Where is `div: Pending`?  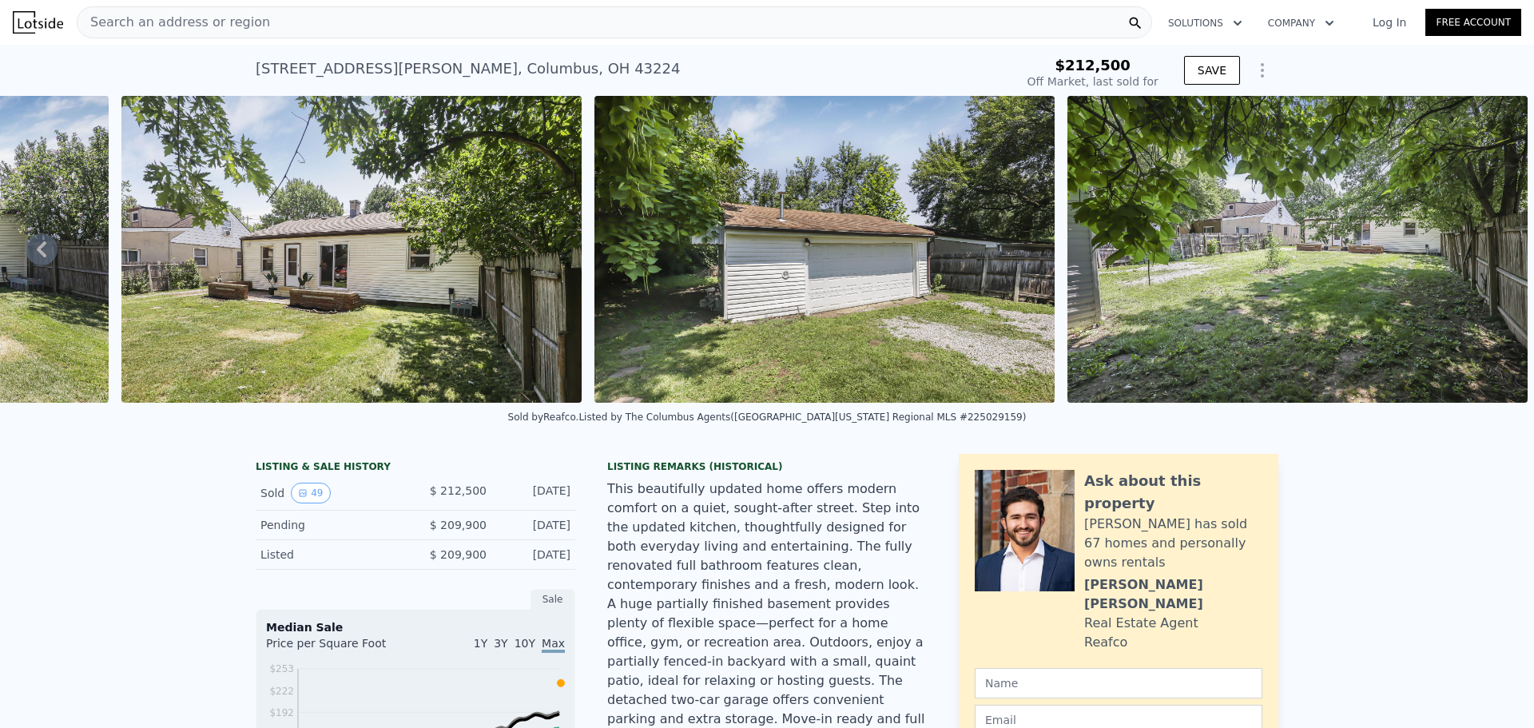 div: Pending is located at coordinates (331, 525).